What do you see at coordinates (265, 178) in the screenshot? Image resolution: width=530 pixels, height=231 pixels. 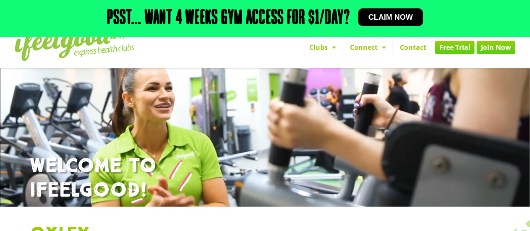 I see `h1: WELCOME TO IFEELGOOD!` at bounding box center [265, 178].